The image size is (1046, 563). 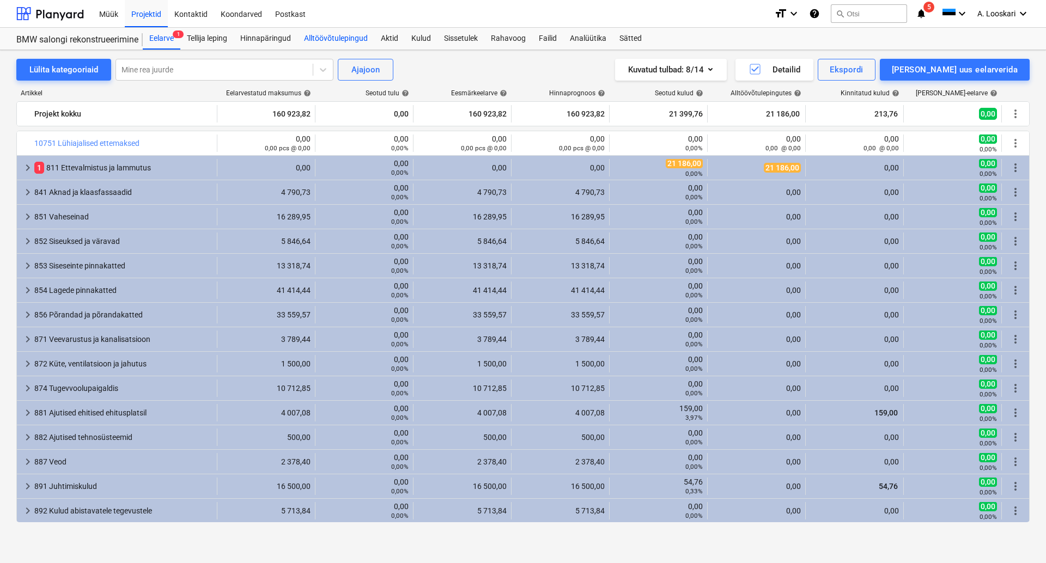 I want to click on div: 811 Ettevalmistus ja lammutus, so click(x=123, y=168).